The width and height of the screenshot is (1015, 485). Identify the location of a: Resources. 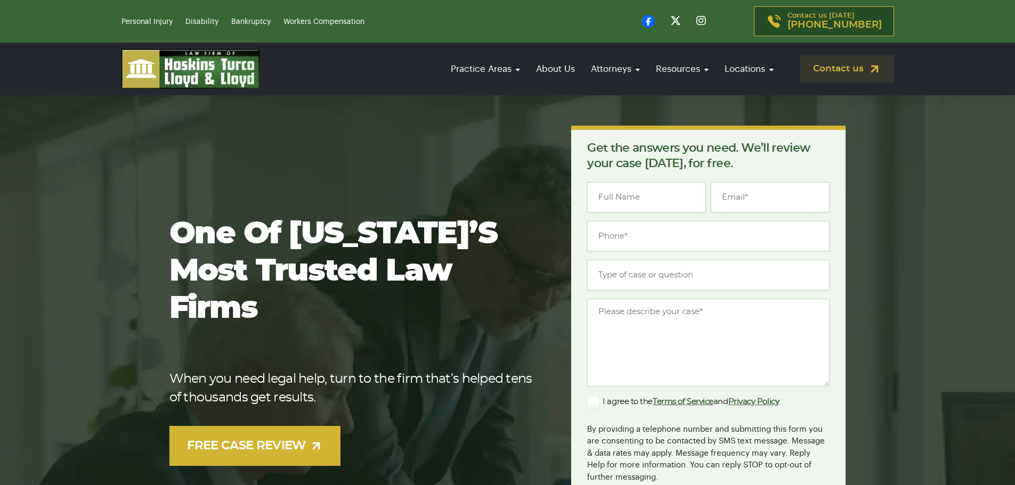
(682, 69).